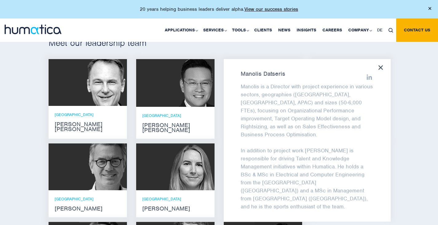 The width and height of the screenshot is (438, 225). Describe the element at coordinates (263, 30) in the screenshot. I see `a: Clients` at that location.